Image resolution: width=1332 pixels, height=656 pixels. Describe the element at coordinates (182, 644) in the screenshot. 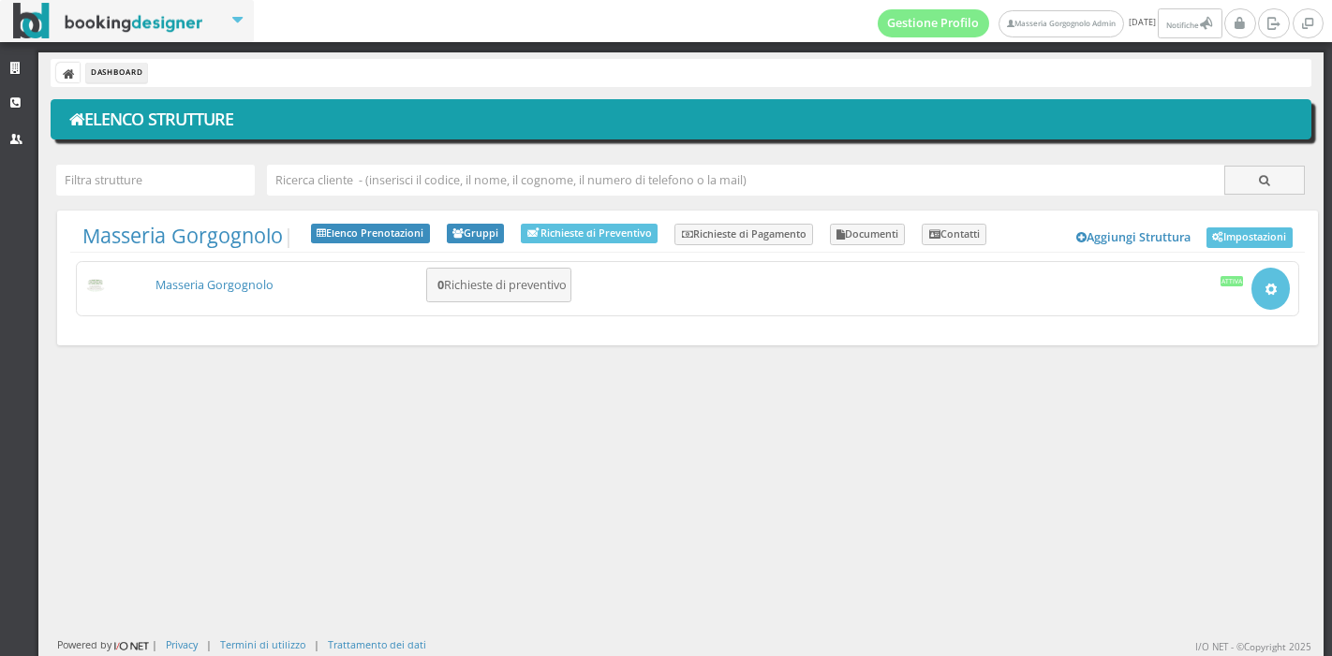

I see `a: Privacy` at that location.